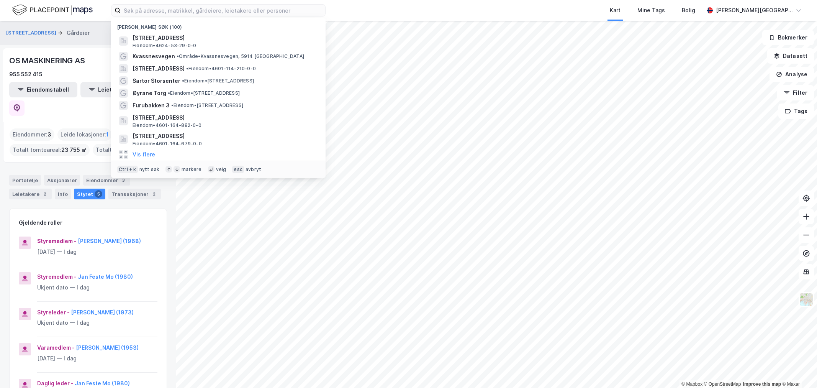 This screenshot has width=817, height=388. I want to click on span: Eiendom • 4624-53-29-0-0, so click(164, 46).